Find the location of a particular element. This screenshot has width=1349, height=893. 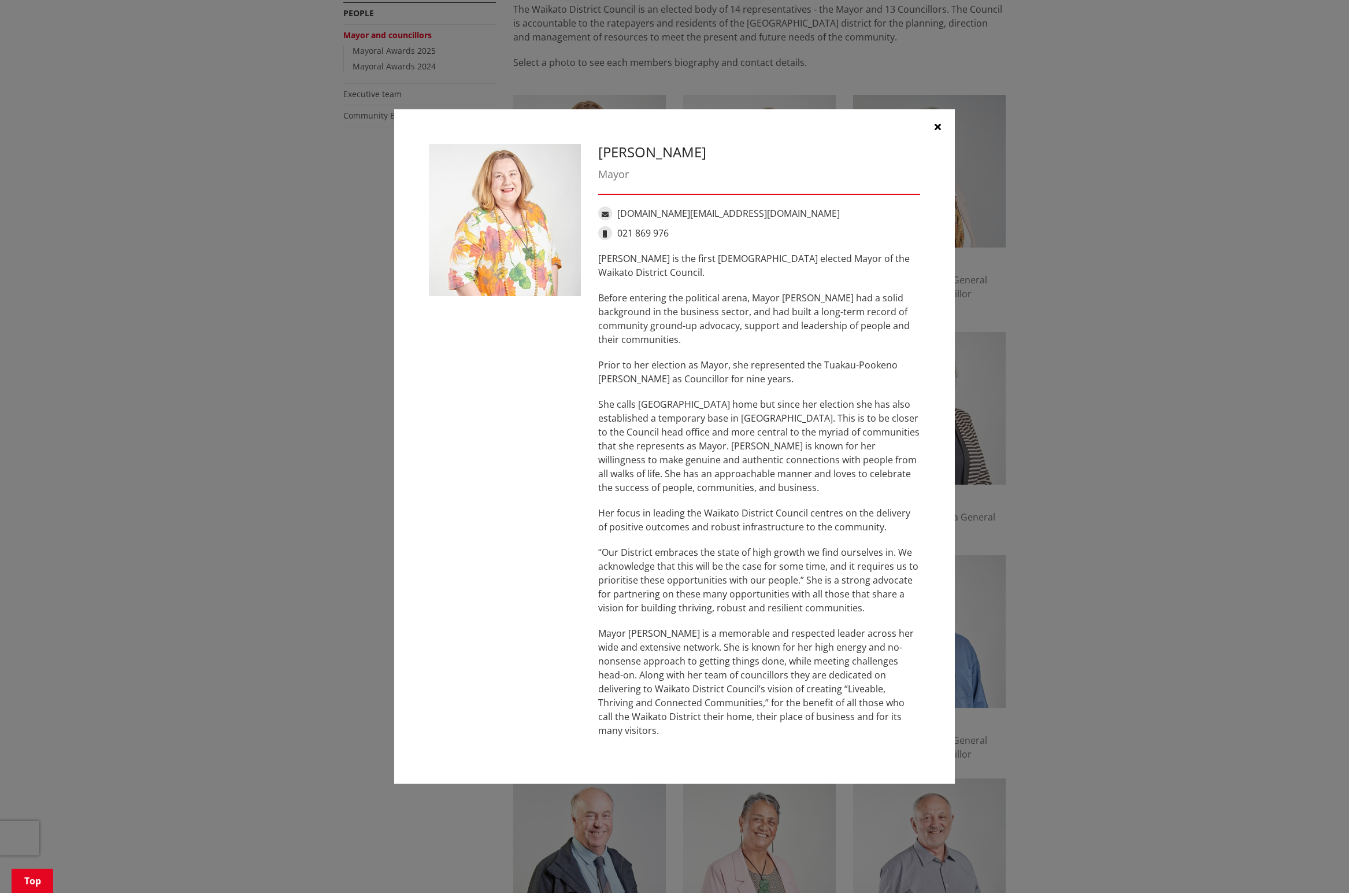

a: Top is located at coordinates (32, 880).